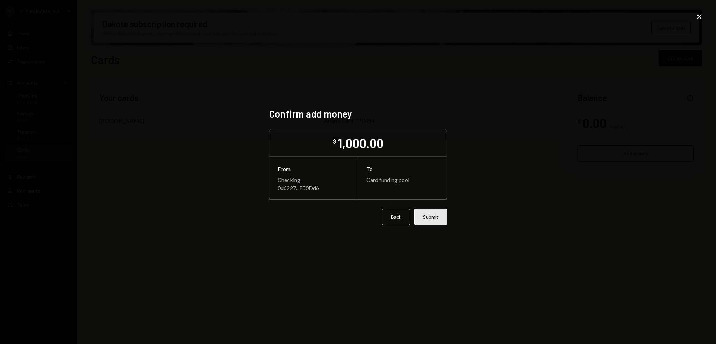 This screenshot has height=344, width=716. Describe the element at coordinates (358, 114) in the screenshot. I see `h2: Confirm add money` at that location.